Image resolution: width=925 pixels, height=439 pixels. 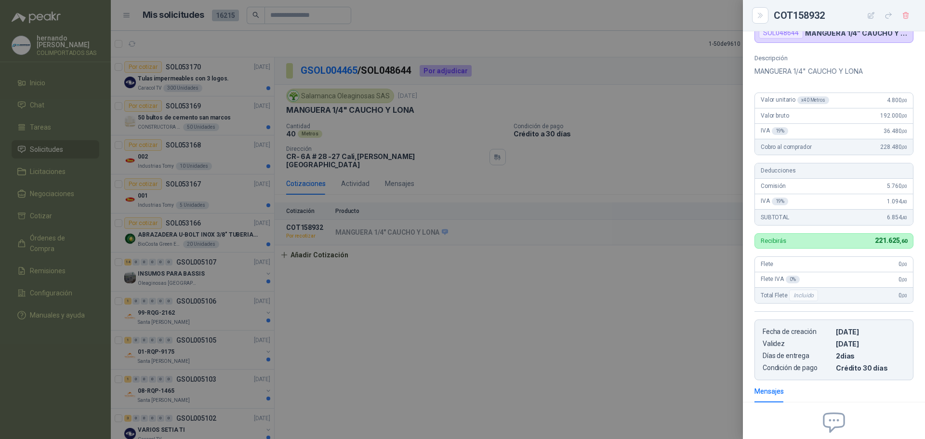 I want to click on p: Fecha de creación, so click(x=797, y=331).